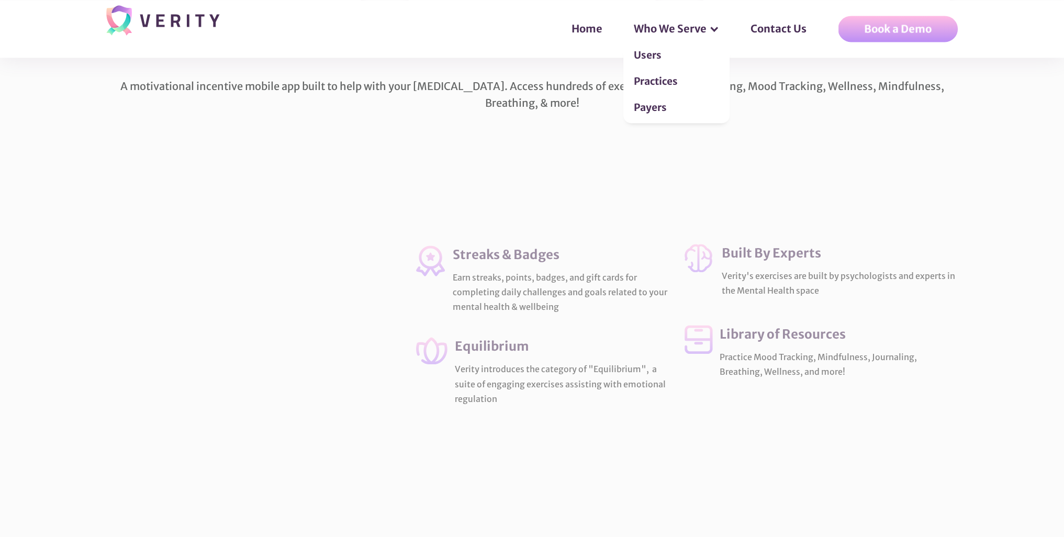 This screenshot has height=537, width=1064. Describe the element at coordinates (771, 253) in the screenshot. I see `div: Built By Experts` at that location.